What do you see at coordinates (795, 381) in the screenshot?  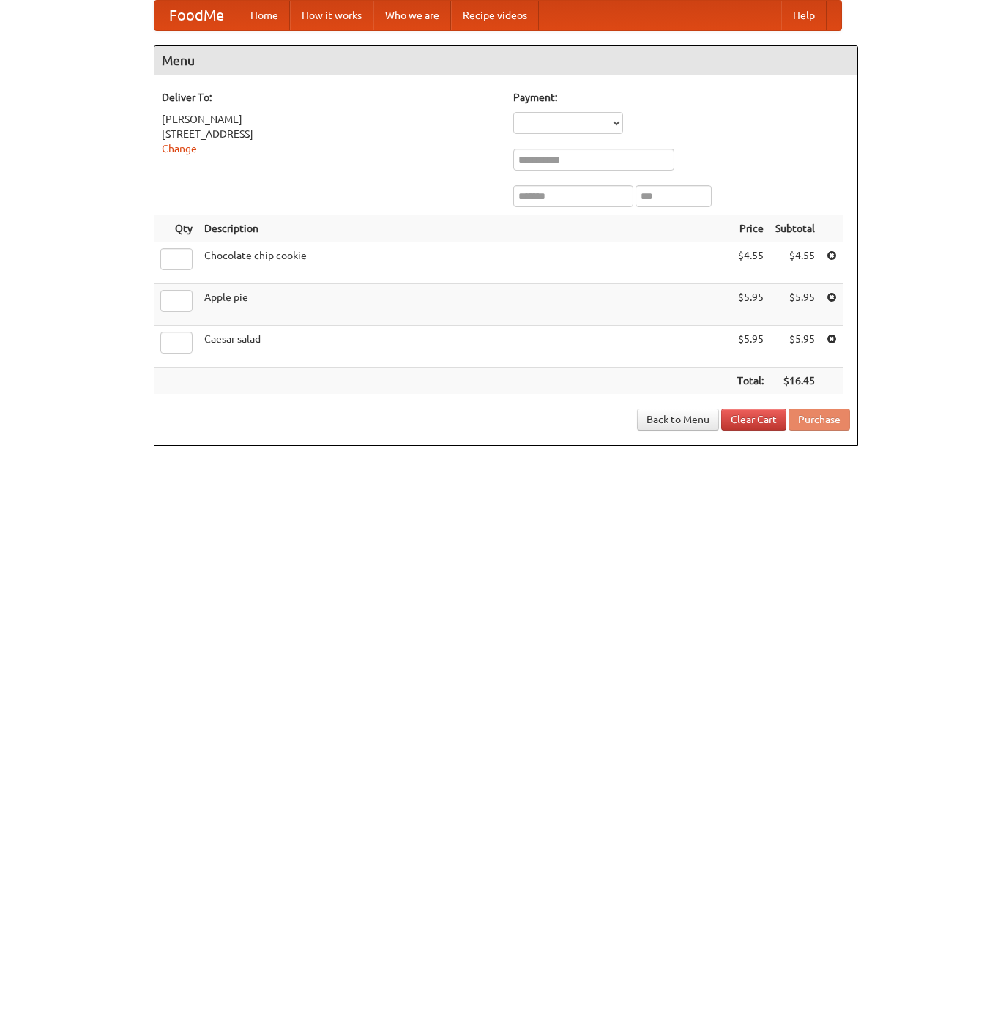 I see `th: $16.45` at bounding box center [795, 381].